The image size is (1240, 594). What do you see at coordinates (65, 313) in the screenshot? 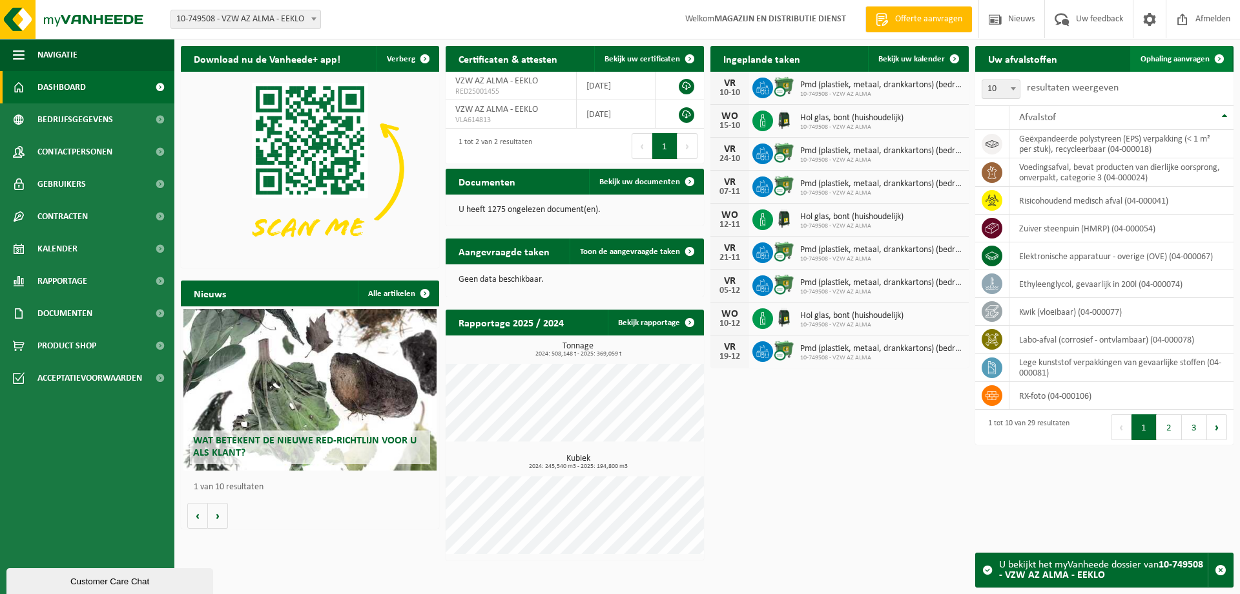
I see `span: Documenten` at bounding box center [65, 313].